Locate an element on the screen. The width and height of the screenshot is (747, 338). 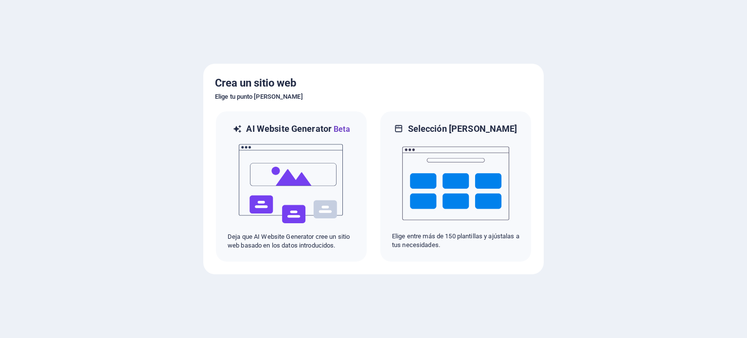
img: ai is located at coordinates (291, 184).